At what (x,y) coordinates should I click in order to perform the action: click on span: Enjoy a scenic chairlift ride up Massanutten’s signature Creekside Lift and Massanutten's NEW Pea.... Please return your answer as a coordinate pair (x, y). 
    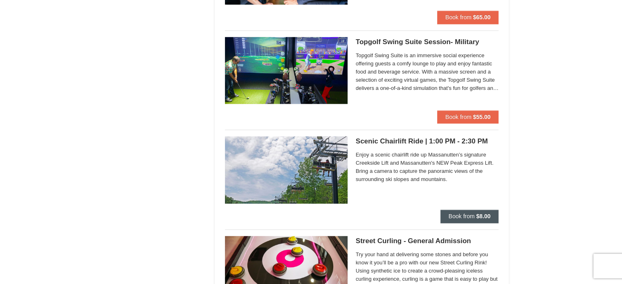
    Looking at the image, I should click on (427, 167).